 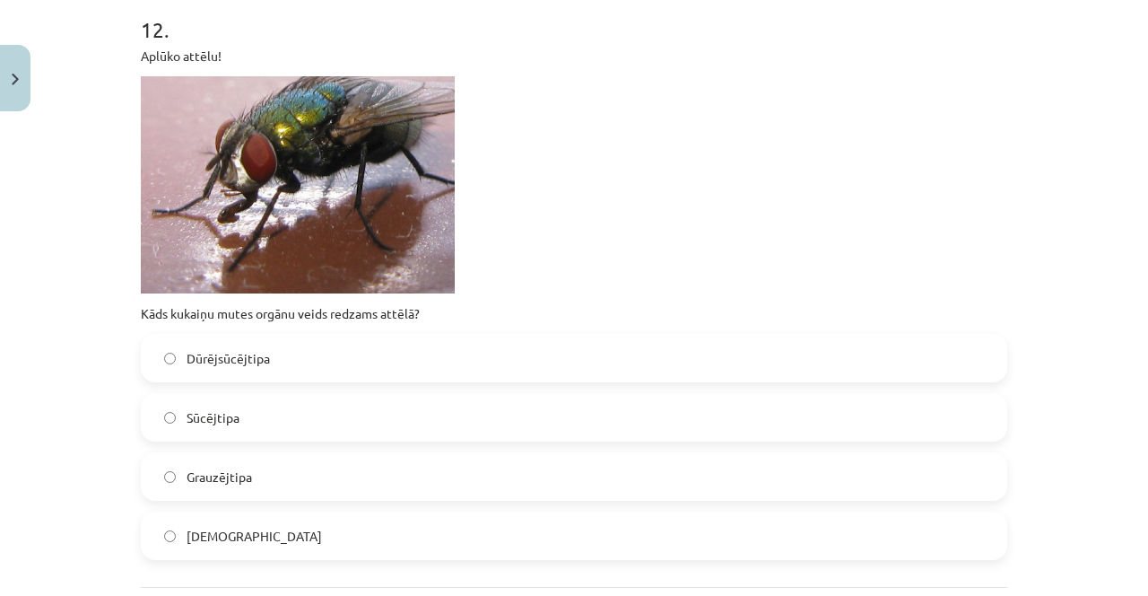 I want to click on input: Dūrējsūcējtipa, so click(x=170, y=358).